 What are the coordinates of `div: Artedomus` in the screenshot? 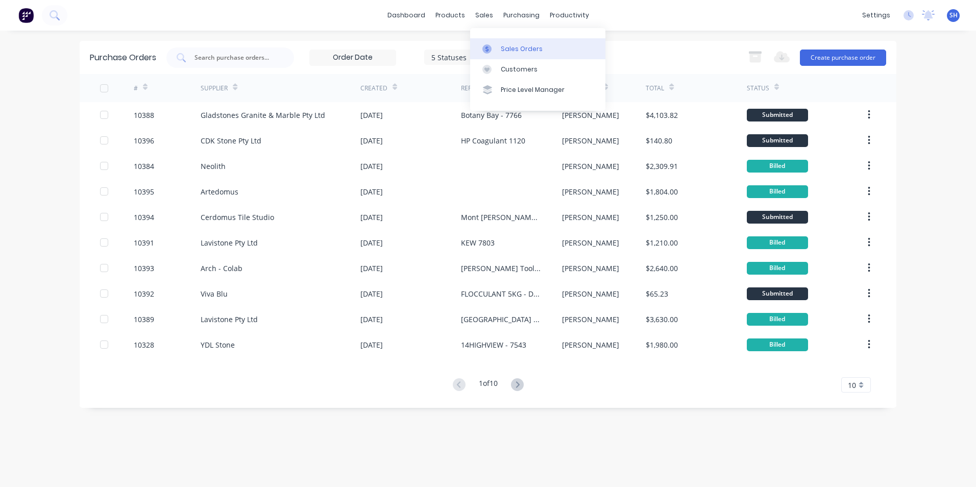 It's located at (220, 192).